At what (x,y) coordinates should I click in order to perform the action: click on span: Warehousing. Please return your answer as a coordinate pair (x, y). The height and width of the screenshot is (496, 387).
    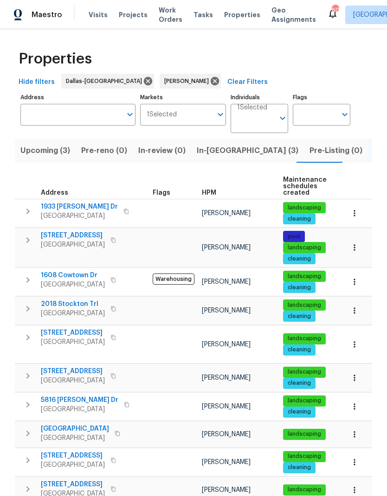
    Looking at the image, I should click on (173, 279).